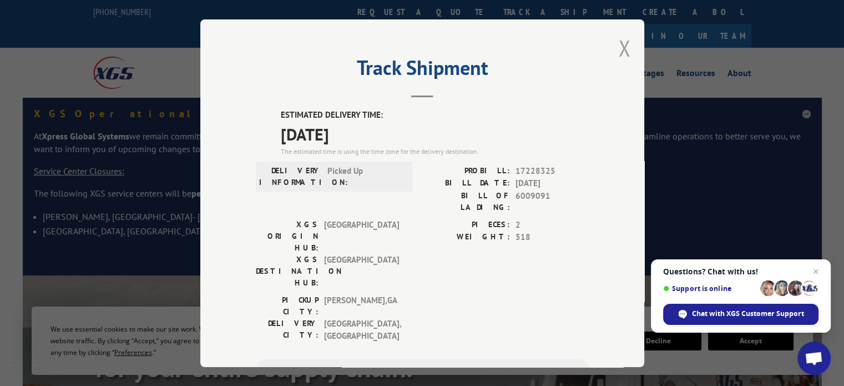 This screenshot has height=386, width=844. Describe the element at coordinates (422, 70) in the screenshot. I see `h2: Track Shipment` at that location.